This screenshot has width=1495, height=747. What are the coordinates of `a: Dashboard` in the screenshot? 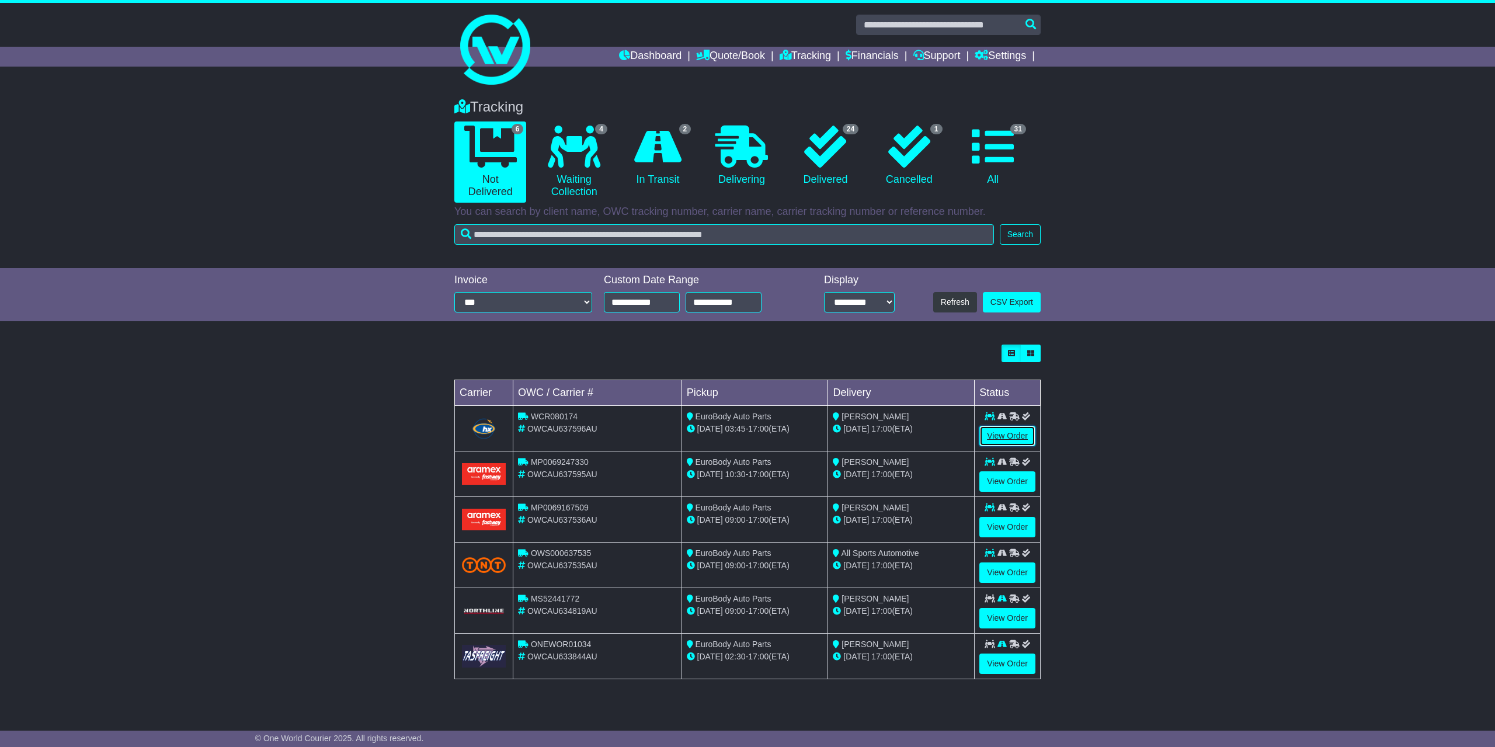 It's located at (650, 57).